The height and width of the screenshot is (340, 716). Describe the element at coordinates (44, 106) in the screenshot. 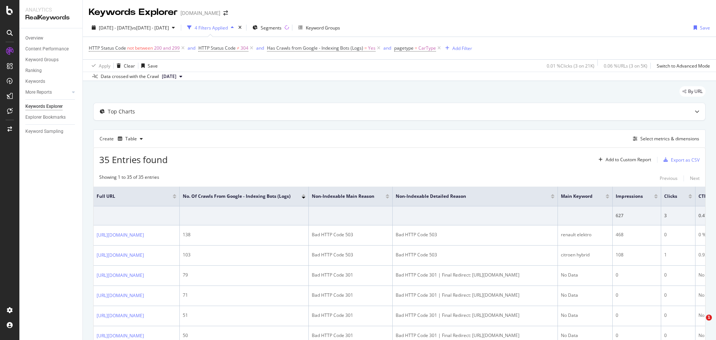

I see `div: Keywords Explorer` at that location.